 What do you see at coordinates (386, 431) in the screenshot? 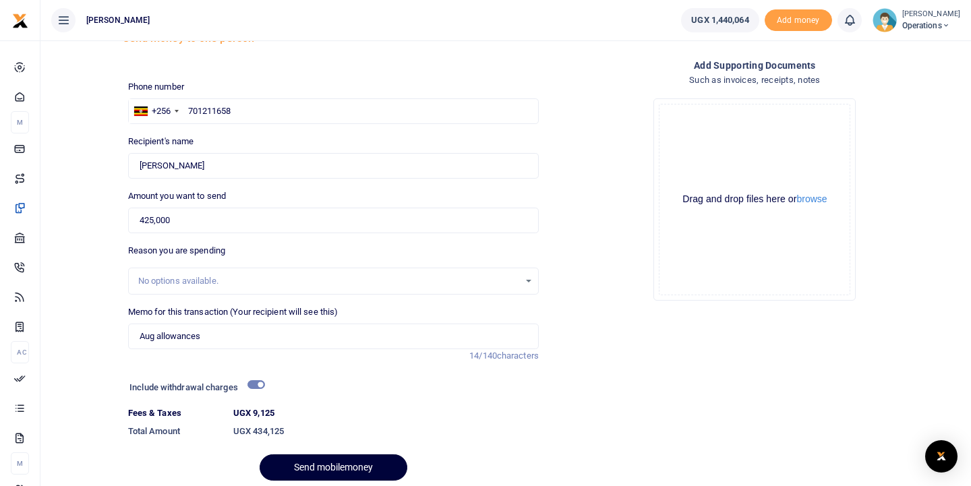
I see `h6: UGX 434,125` at bounding box center [386, 431].